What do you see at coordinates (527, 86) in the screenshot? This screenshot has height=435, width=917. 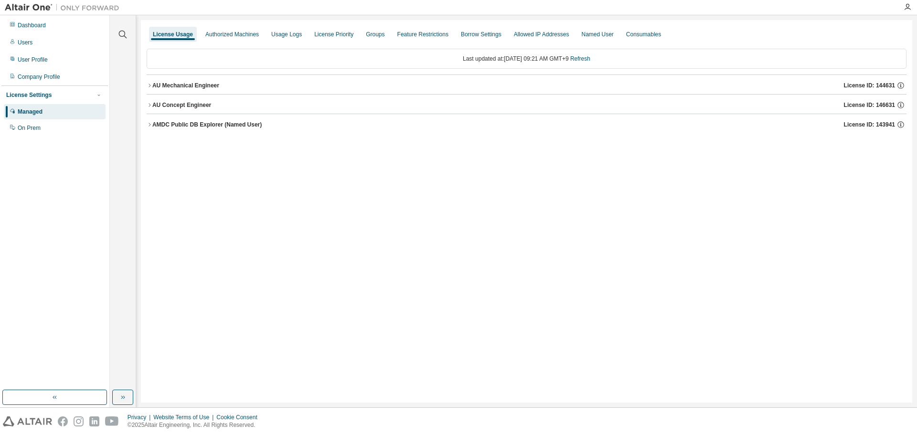 I see `button: AU Mechanical EngineerLicense ID: 144631` at bounding box center [527, 86].